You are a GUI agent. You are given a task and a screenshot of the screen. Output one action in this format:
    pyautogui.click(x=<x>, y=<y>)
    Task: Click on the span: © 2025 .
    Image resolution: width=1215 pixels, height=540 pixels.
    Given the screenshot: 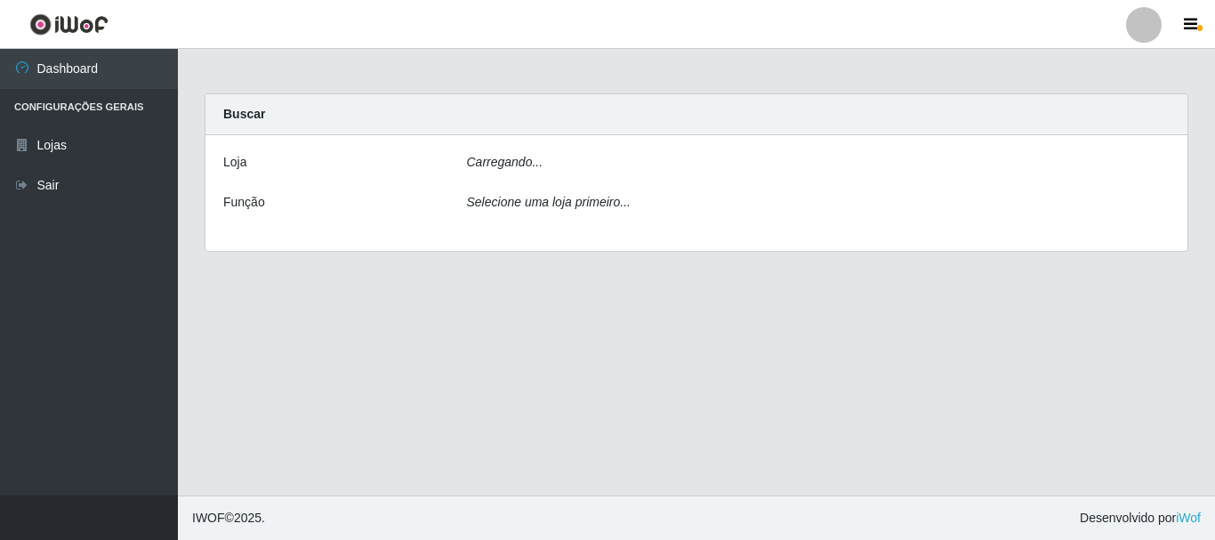 What is the action you would take?
    pyautogui.click(x=229, y=518)
    